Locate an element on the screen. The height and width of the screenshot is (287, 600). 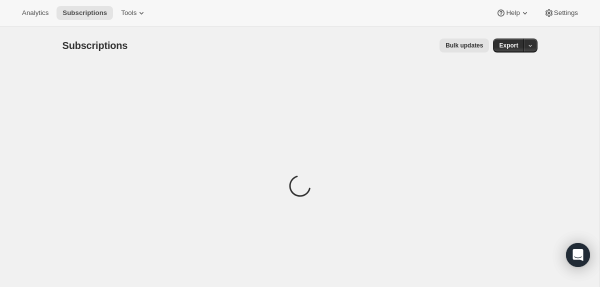
button: Help is located at coordinates (513, 13).